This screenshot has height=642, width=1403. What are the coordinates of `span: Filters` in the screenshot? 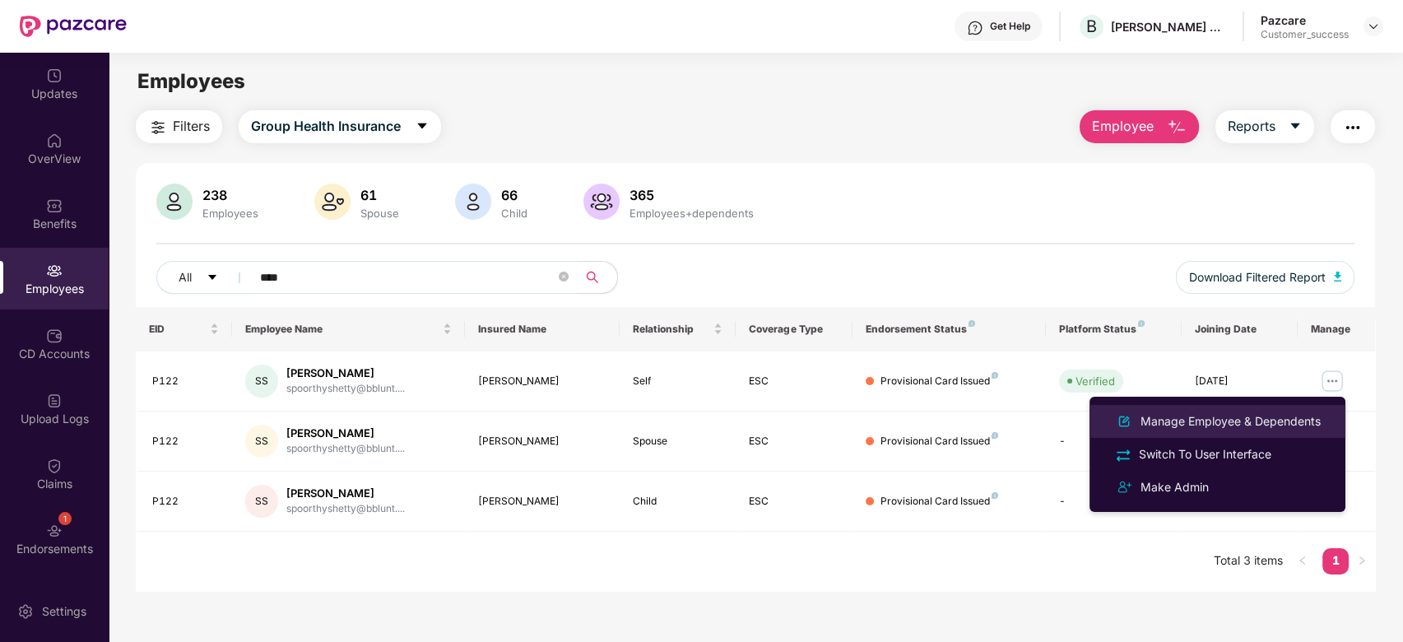 It's located at (191, 126).